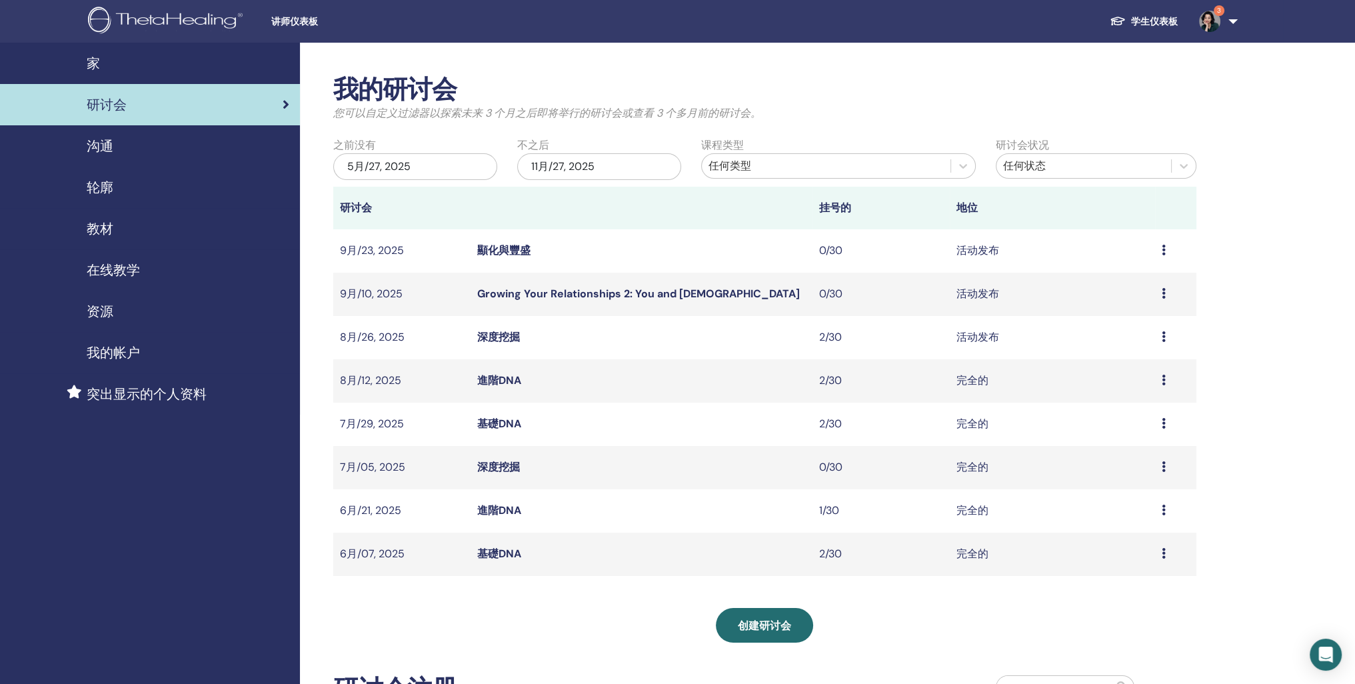 This screenshot has width=1355, height=684. What do you see at coordinates (504, 250) in the screenshot?
I see `a: 顯化與豐盛` at bounding box center [504, 250].